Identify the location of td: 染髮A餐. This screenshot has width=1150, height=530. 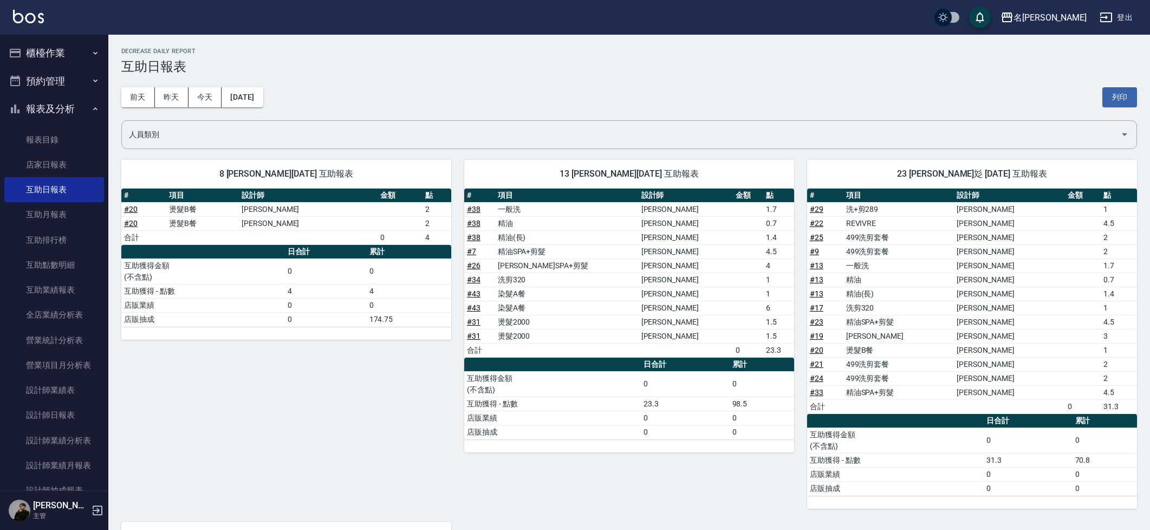
(566, 293).